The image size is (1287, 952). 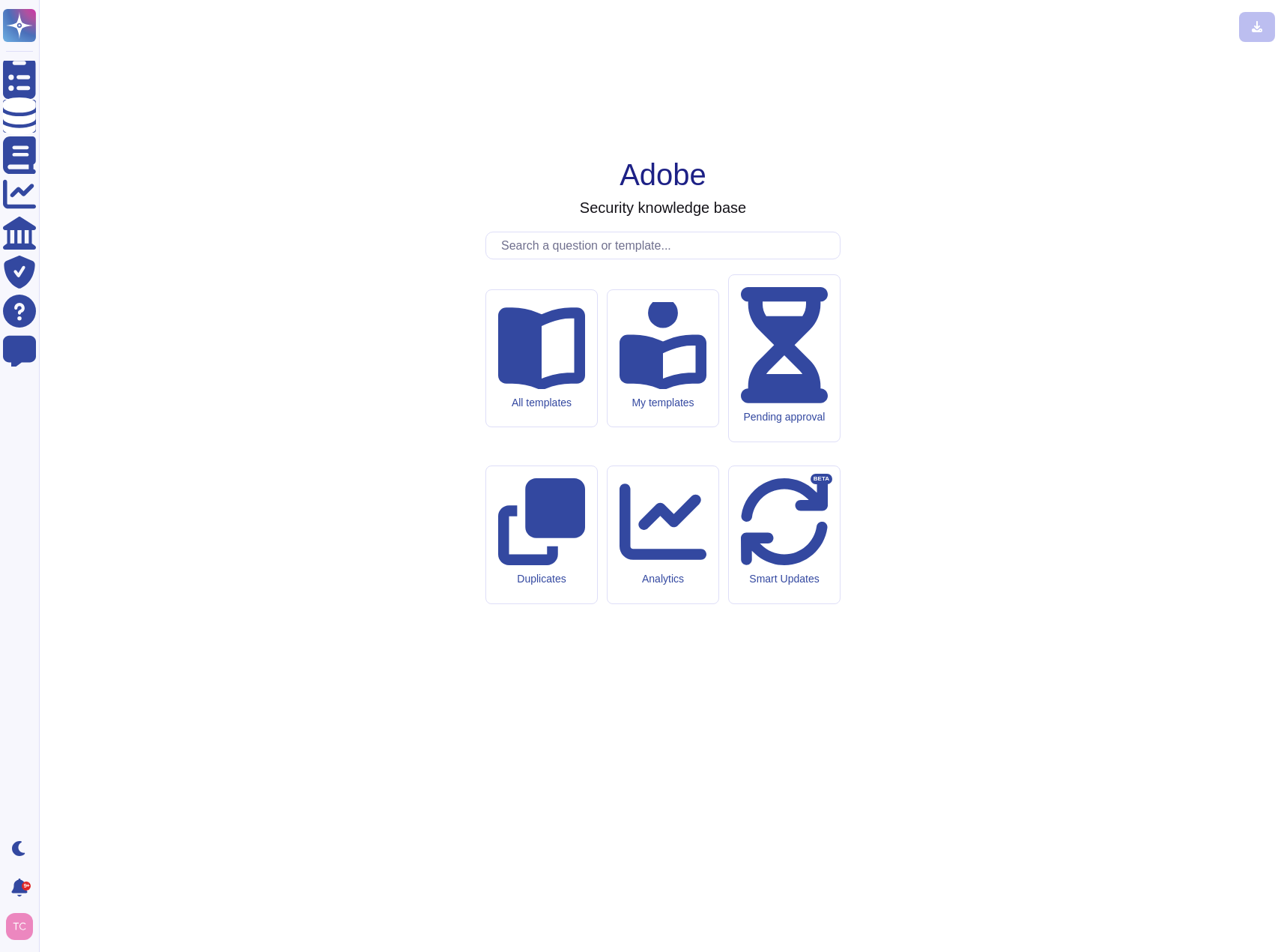 I want to click on img: user, so click(x=19, y=926).